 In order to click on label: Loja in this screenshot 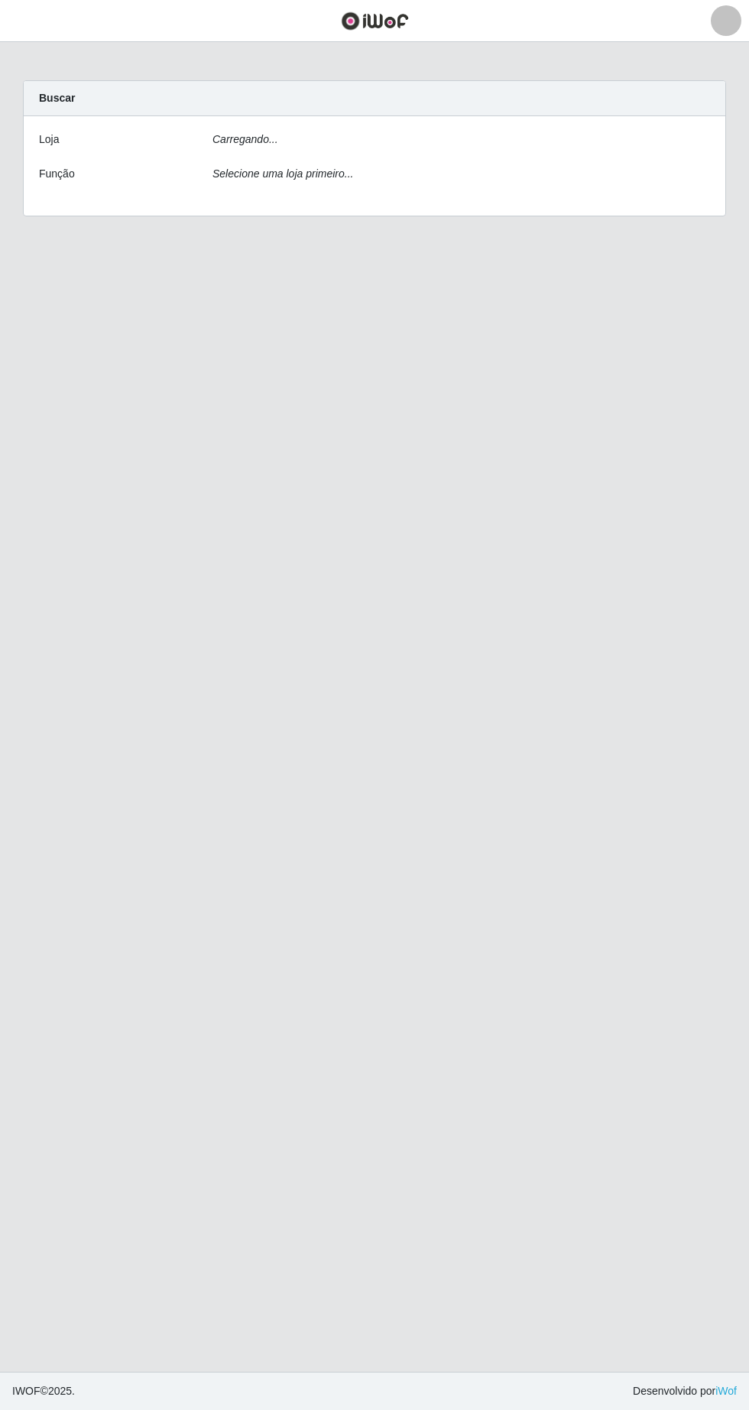, I will do `click(49, 139)`.